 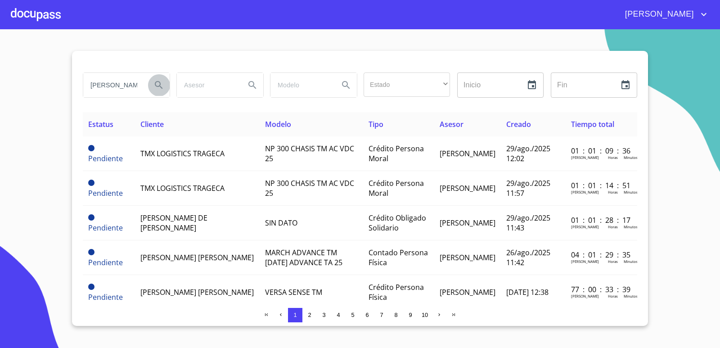 What do you see at coordinates (528, 188) in the screenshot?
I see `span: 29/ago./2025 11:57` at bounding box center [528, 188].